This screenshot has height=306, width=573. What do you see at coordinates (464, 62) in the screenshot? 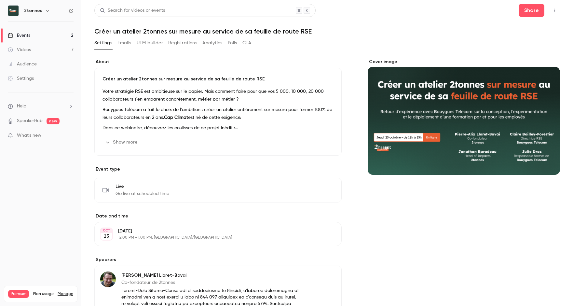
I see `label: Cover image` at bounding box center [464, 62].